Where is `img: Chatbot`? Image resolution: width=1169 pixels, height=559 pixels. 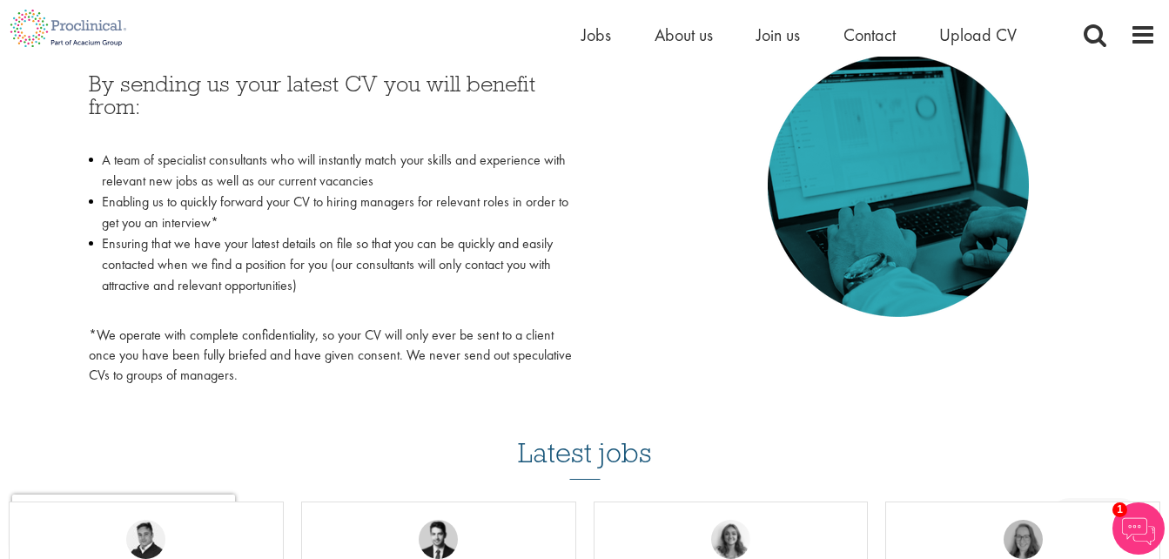 img: Chatbot is located at coordinates (1138, 528).